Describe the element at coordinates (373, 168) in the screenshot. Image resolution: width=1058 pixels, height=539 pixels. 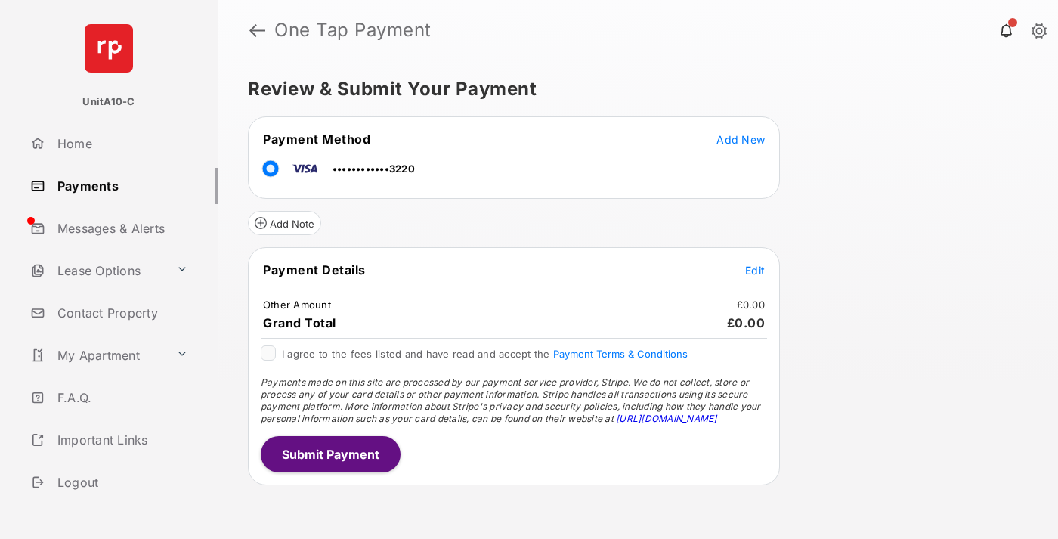
I see `span: ••••••••••••3220` at that location.